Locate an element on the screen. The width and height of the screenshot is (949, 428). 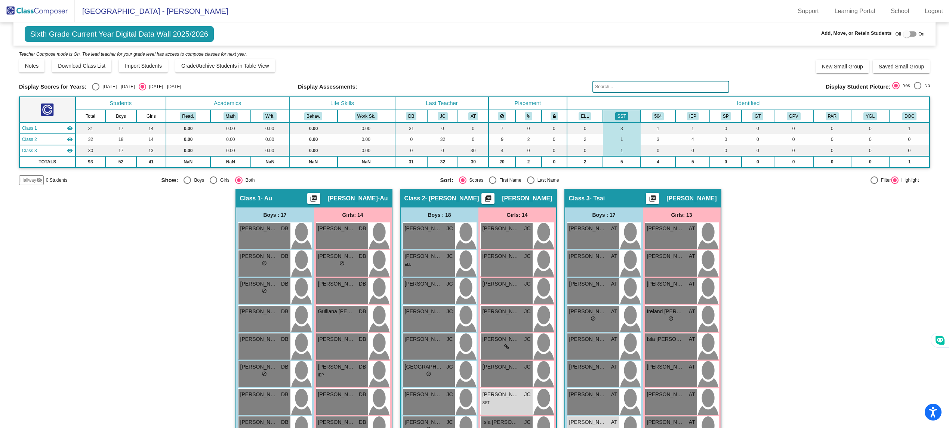
span: Import Students is located at coordinates (143, 66).